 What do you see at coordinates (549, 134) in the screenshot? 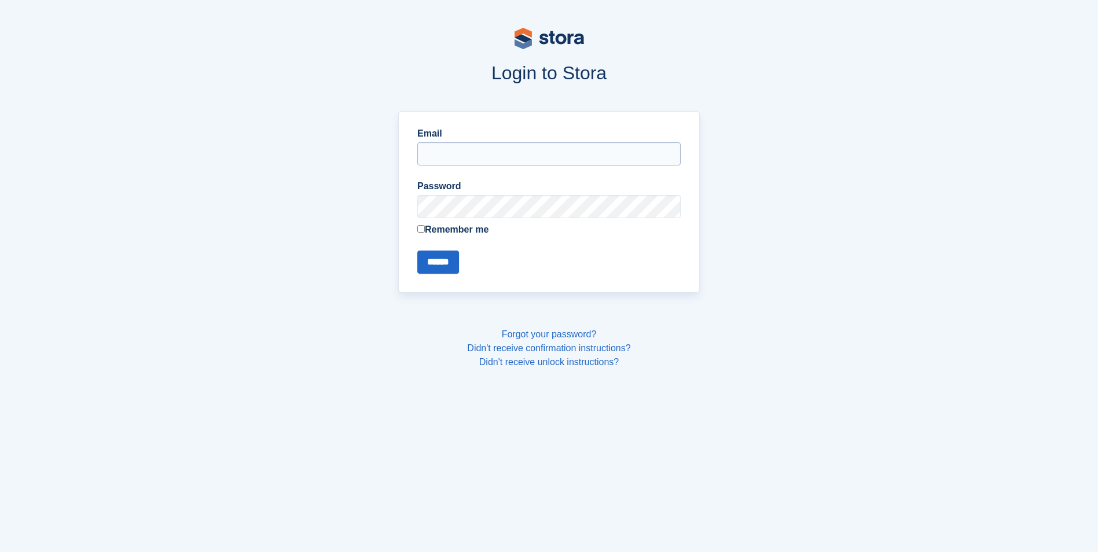
I see `label: Email` at bounding box center [549, 134].